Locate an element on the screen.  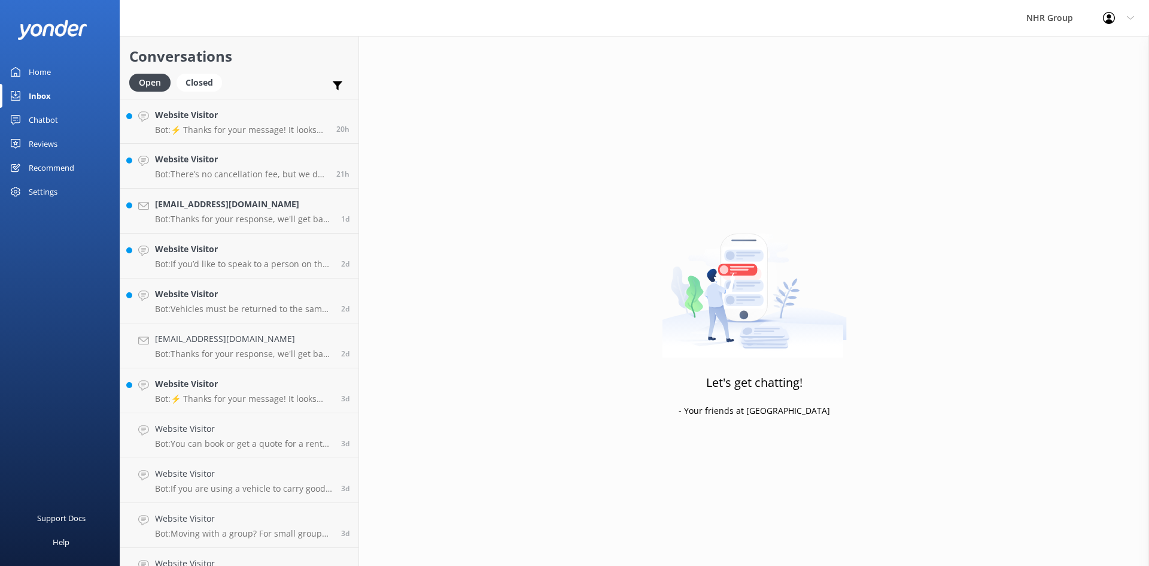
a: Open is located at coordinates (153, 82).